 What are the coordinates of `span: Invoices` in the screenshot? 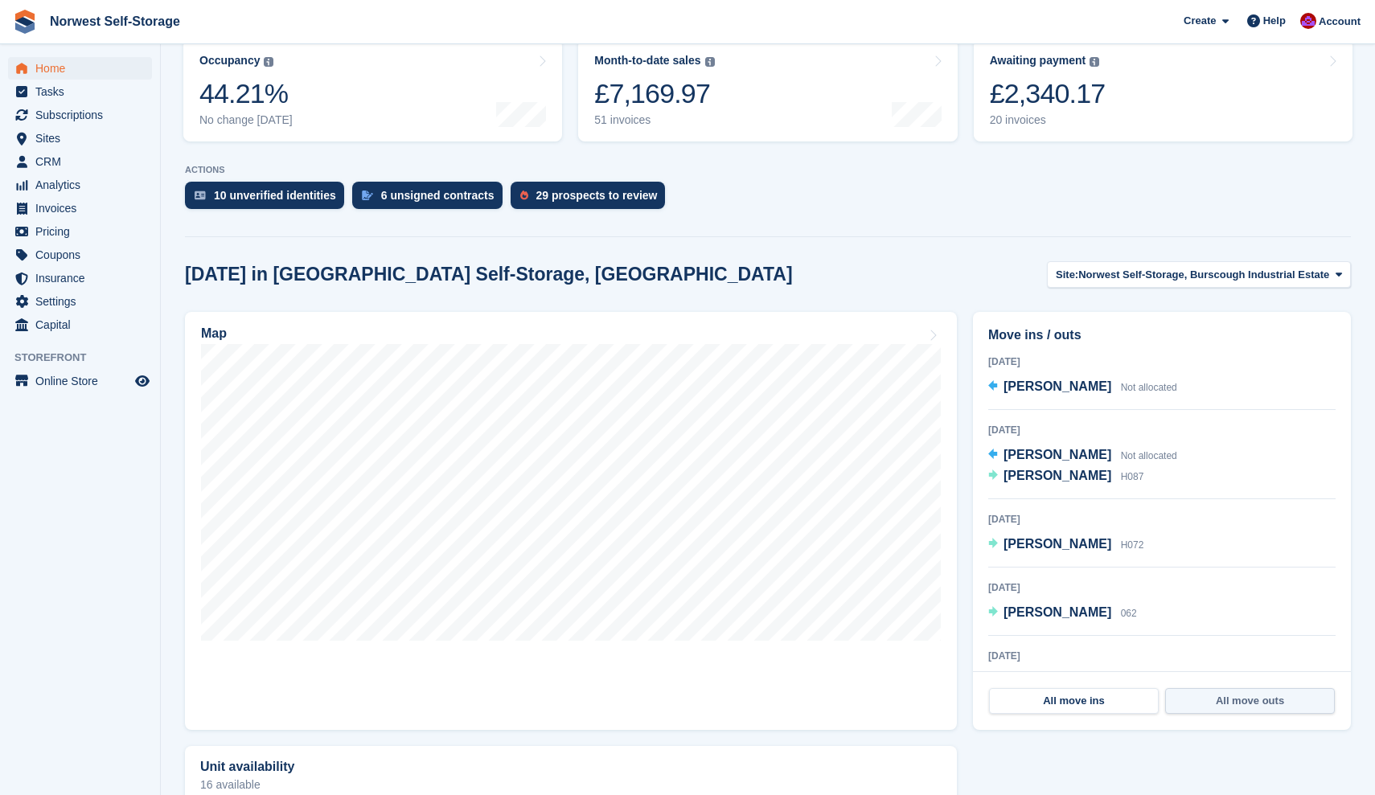 It's located at (84, 208).